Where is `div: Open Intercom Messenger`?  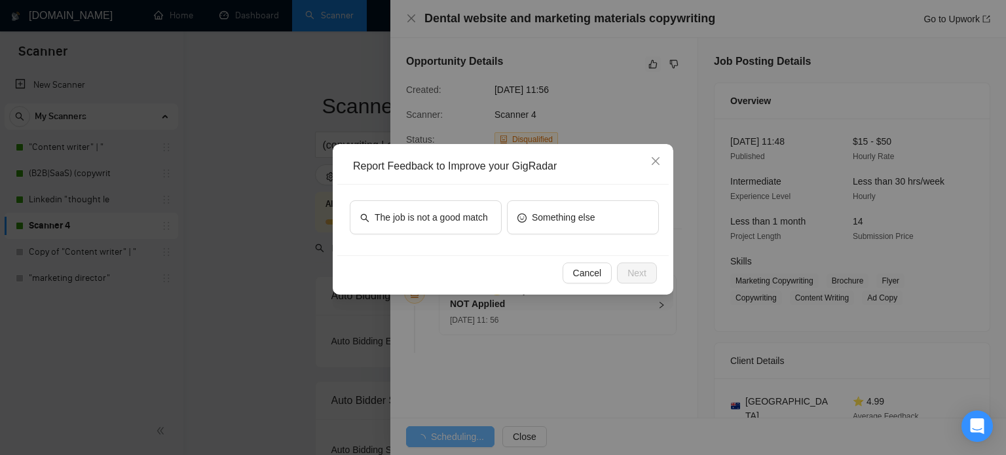
div: Open Intercom Messenger is located at coordinates (978, 427).